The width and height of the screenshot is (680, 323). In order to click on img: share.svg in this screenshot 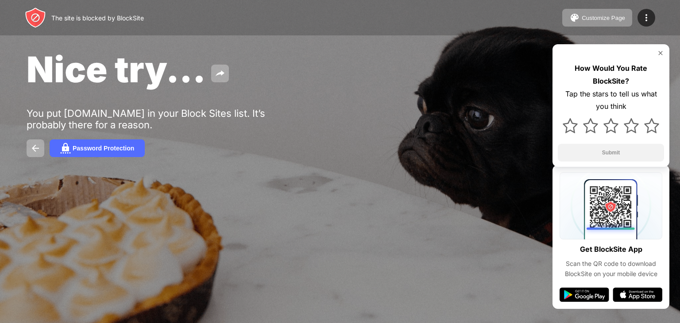, I will do `click(220, 74)`.